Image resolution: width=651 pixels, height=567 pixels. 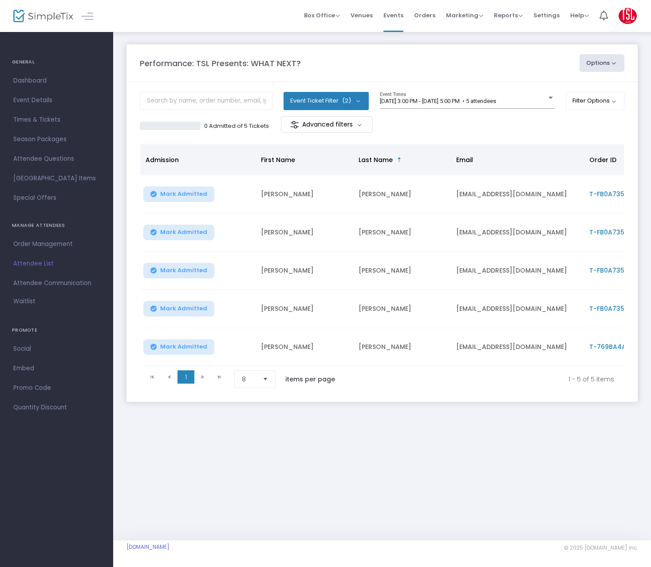 What do you see at coordinates (425, 15) in the screenshot?
I see `span: Orders` at bounding box center [425, 15].